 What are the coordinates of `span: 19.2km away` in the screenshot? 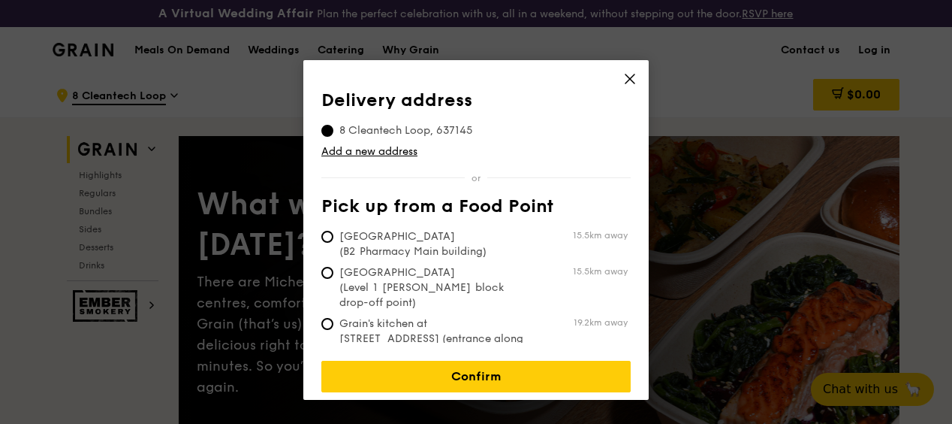 It's located at (601, 322).